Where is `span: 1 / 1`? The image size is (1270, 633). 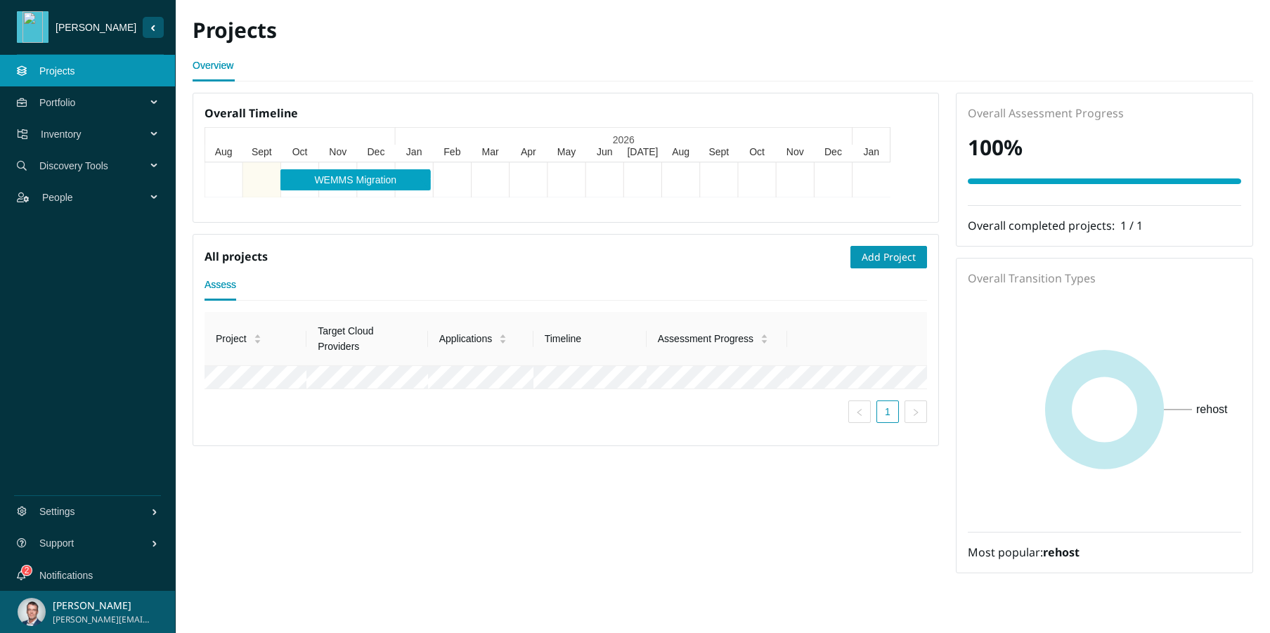
span: 1 / 1 is located at coordinates (1131, 226).